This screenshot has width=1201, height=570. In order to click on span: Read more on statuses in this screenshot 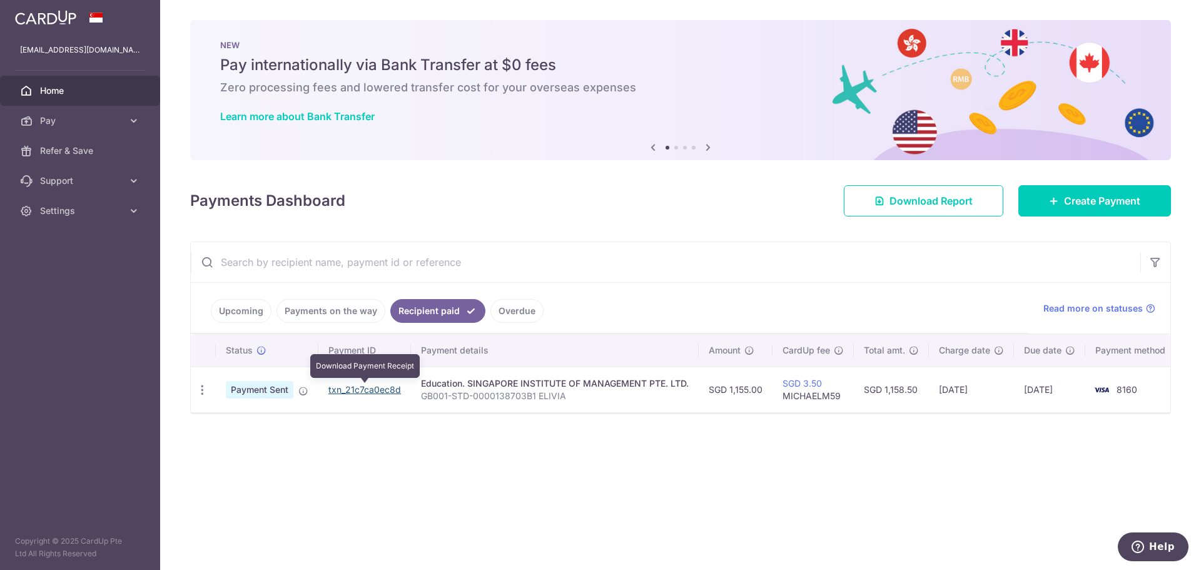, I will do `click(1093, 308)`.